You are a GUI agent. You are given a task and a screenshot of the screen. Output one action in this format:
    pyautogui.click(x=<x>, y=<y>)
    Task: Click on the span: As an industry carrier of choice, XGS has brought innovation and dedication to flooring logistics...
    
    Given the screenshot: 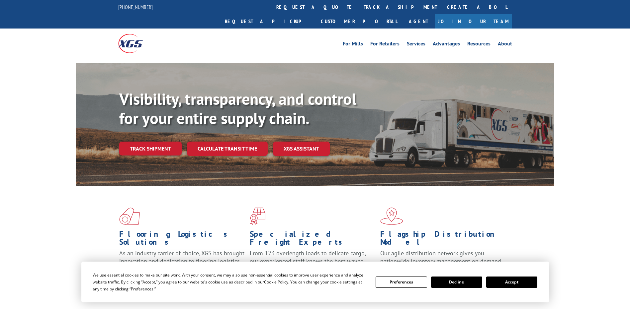 What is the action you would take?
    pyautogui.click(x=182, y=261)
    